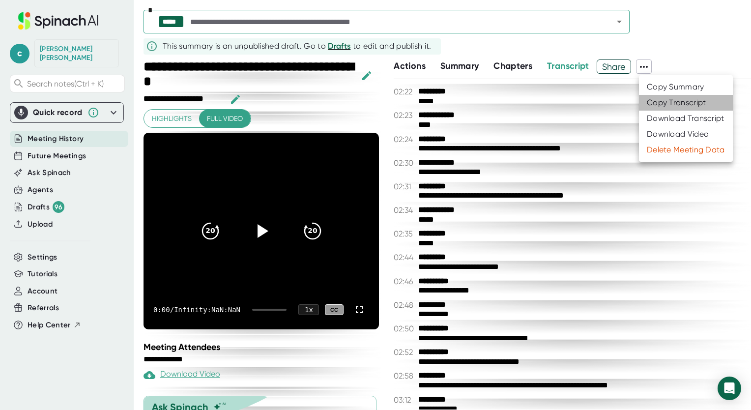  I want to click on div: Copy Summary, so click(675, 87).